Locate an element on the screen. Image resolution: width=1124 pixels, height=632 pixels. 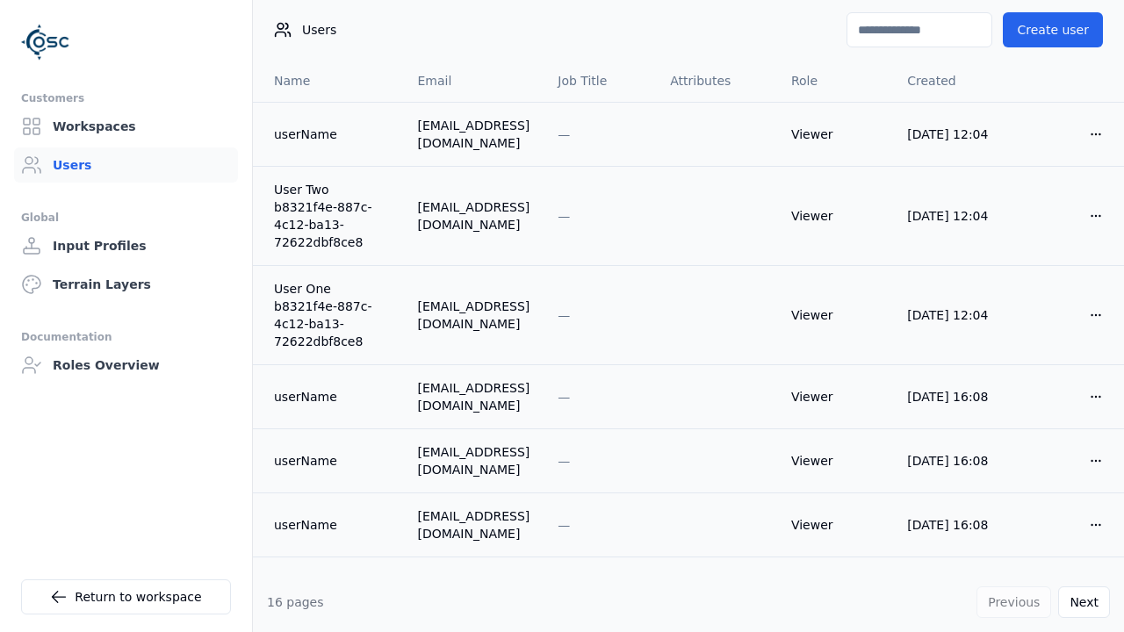
span: Users is located at coordinates (319, 30).